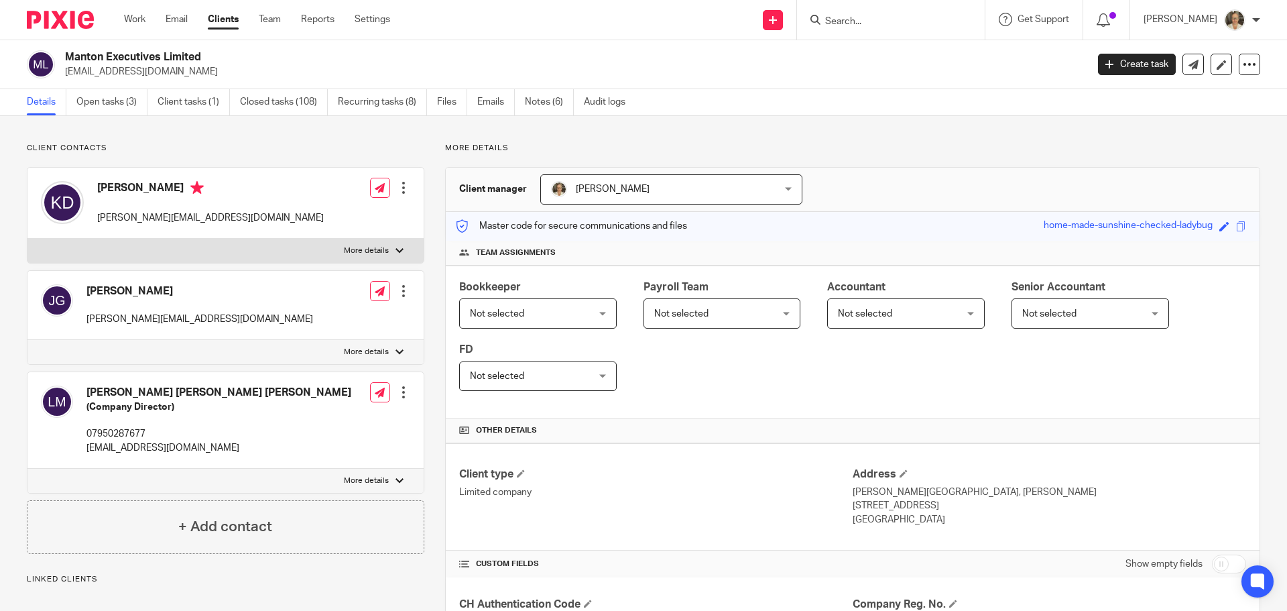 This screenshot has height=611, width=1287. I want to click on h3: Client manager, so click(493, 189).